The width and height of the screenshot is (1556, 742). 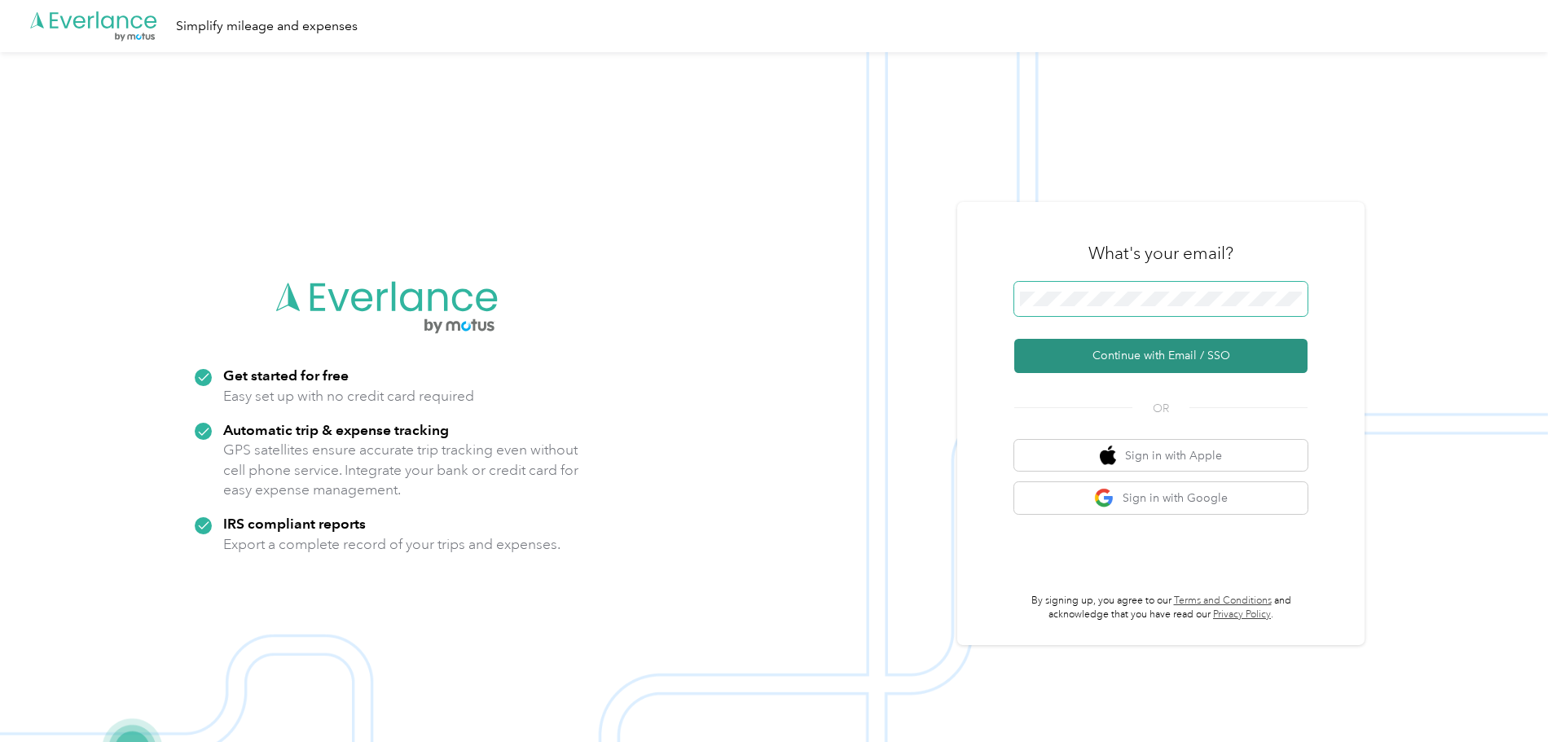 What do you see at coordinates (1242, 614) in the screenshot?
I see `a: Privacy Policy` at bounding box center [1242, 614].